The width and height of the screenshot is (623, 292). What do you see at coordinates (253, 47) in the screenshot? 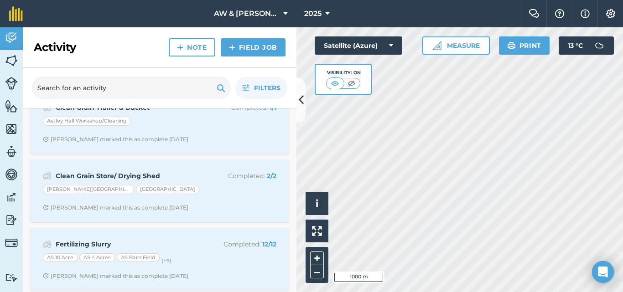
I see `a: Field Job` at bounding box center [253, 47].